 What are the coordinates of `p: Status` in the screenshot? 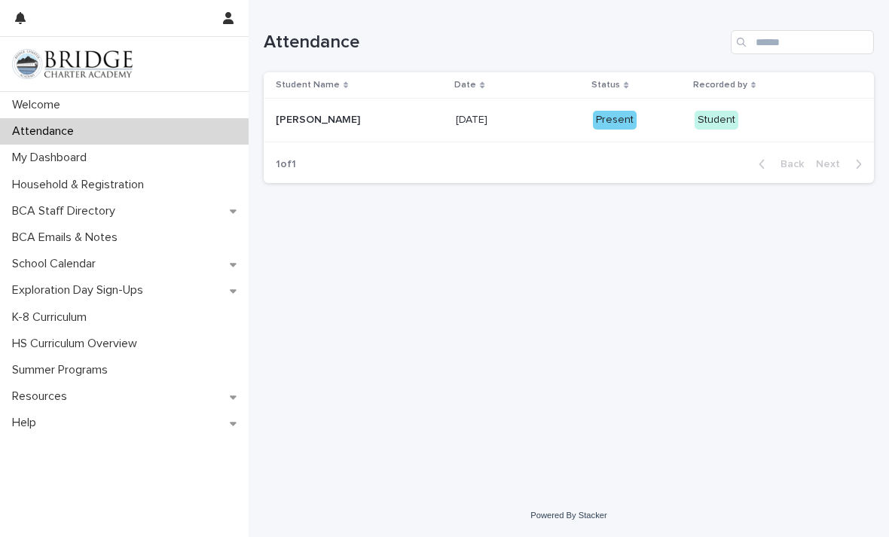 It's located at (606, 85).